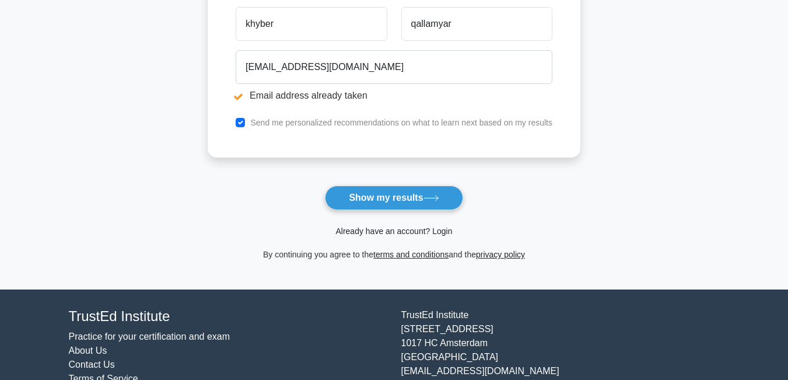  What do you see at coordinates (149, 336) in the screenshot?
I see `a: Practice for your certification and exam` at bounding box center [149, 336].